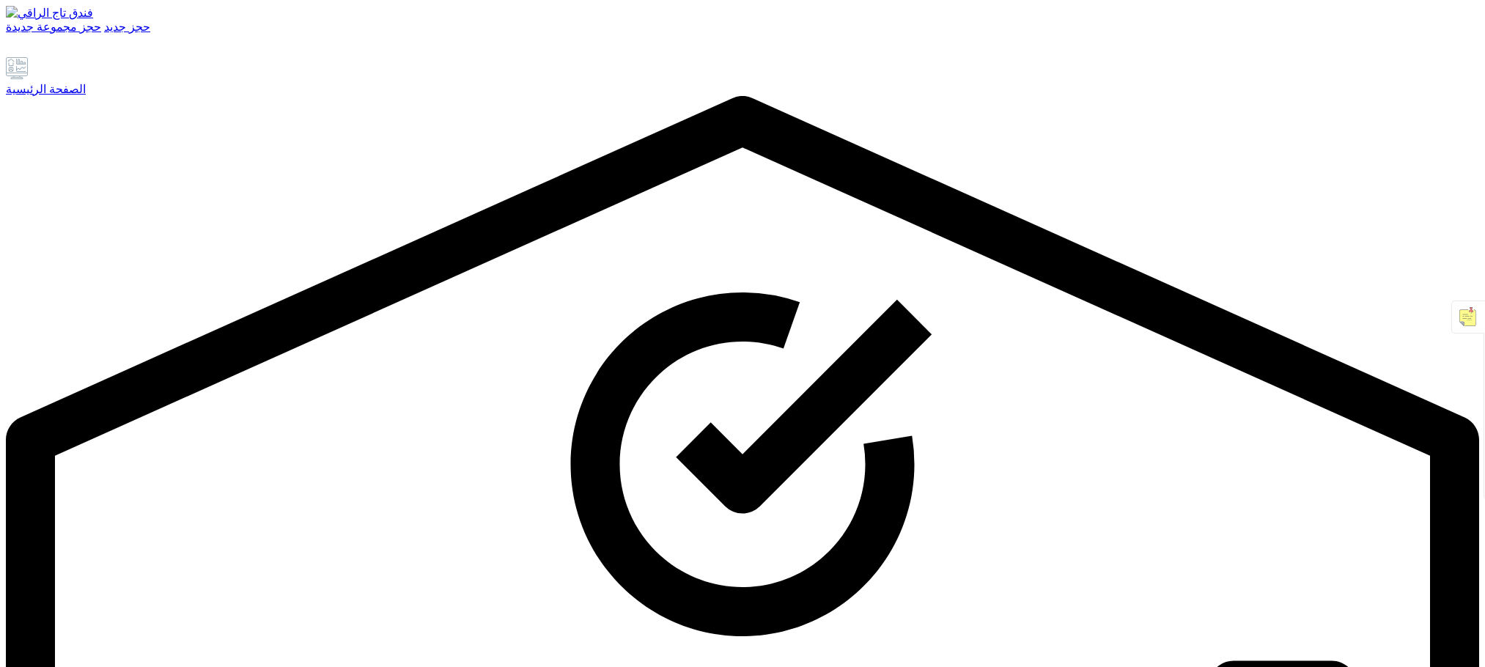  What do you see at coordinates (742, 12) in the screenshot?
I see `a: فندق تاج الراقي` at bounding box center [742, 12].